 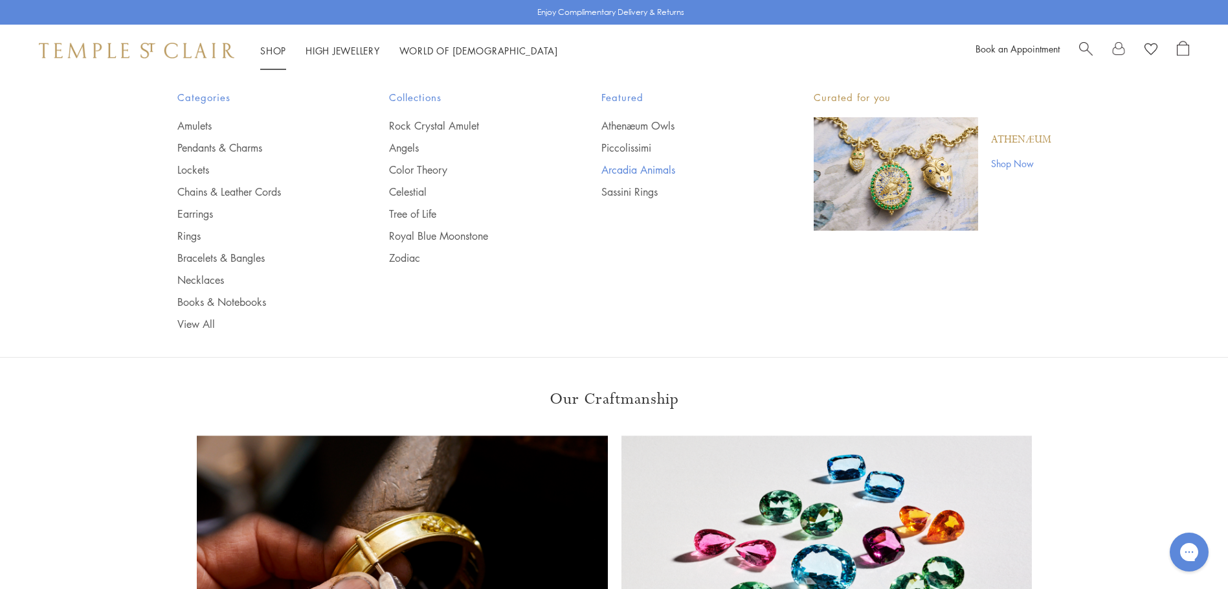 I want to click on a: Books & Notebooks, so click(x=258, y=302).